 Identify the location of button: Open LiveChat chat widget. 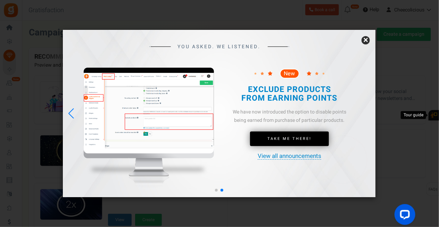
(16, 13).